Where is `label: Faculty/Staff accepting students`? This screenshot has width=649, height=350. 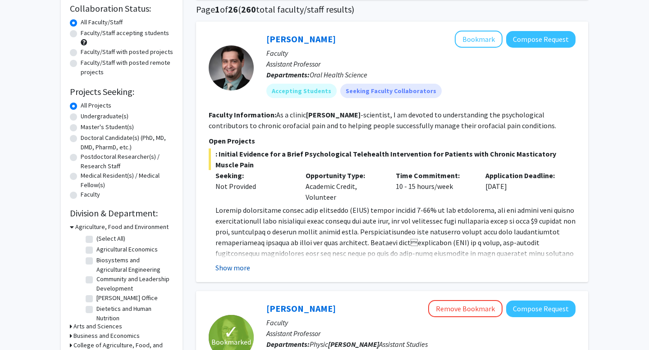 label: Faculty/Staff accepting students is located at coordinates (125, 33).